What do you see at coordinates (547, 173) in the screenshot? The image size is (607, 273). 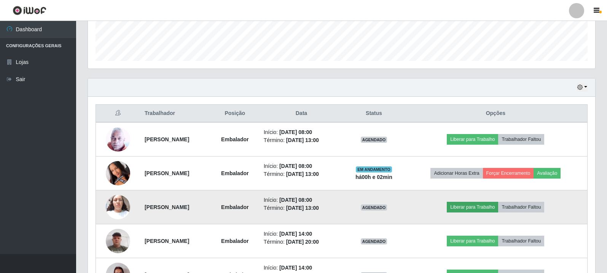 I see `button: Avaliação` at bounding box center [547, 173].